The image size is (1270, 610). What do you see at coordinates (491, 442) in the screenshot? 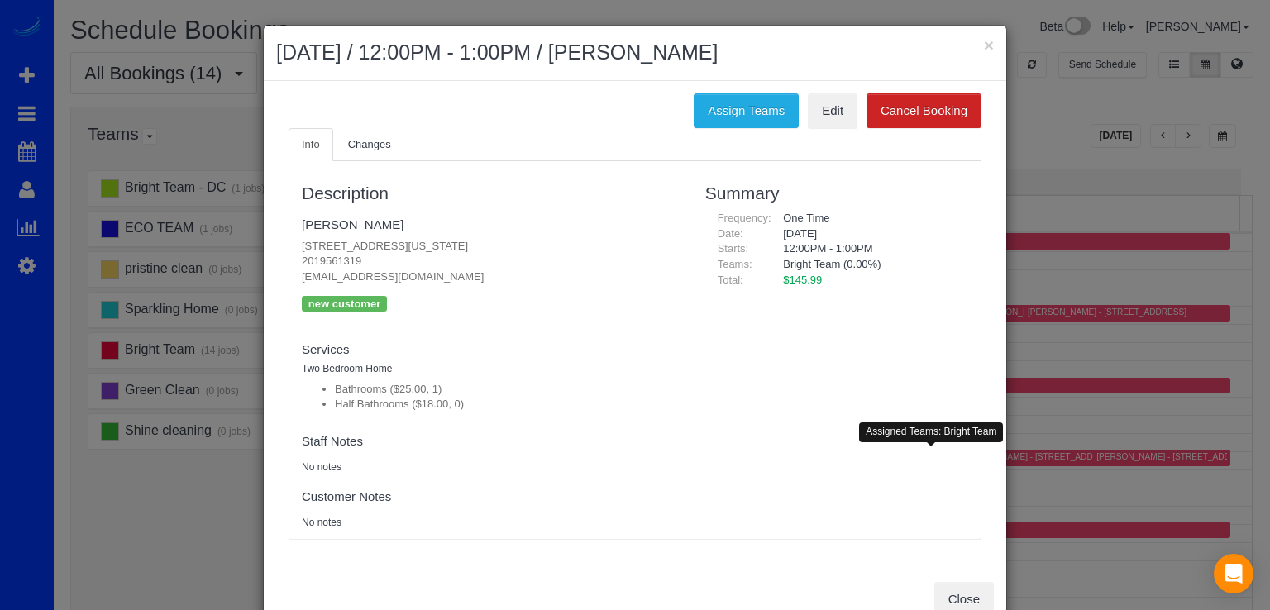
I see `h4: Staff Notes` at bounding box center [491, 442].